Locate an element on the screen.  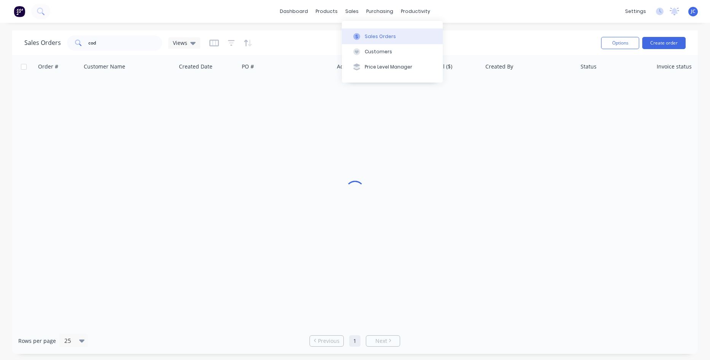
button: Create order is located at coordinates (664, 43).